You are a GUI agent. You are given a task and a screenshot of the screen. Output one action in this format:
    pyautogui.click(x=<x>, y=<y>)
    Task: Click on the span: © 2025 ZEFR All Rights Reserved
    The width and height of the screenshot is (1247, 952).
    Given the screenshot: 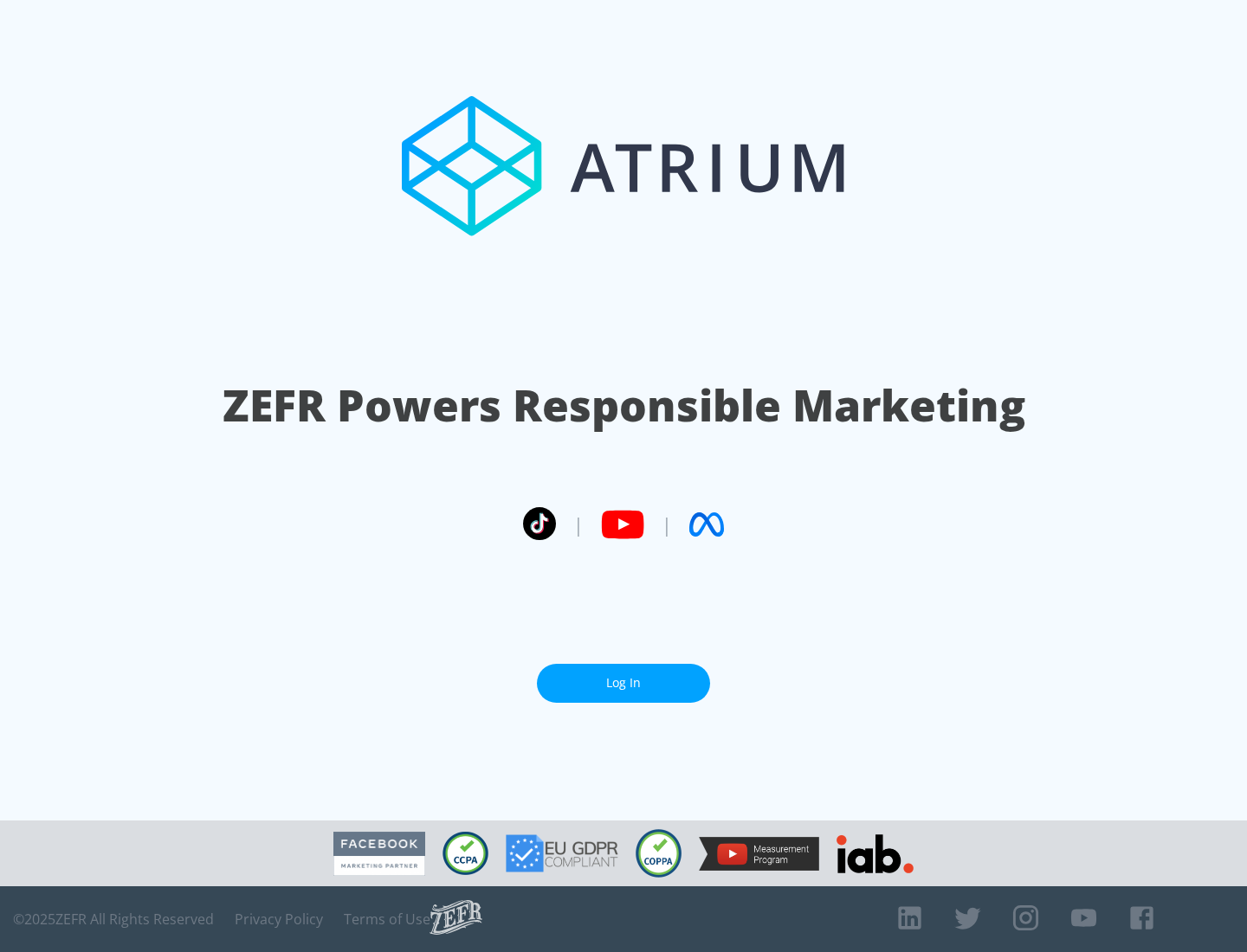 What is the action you would take?
    pyautogui.click(x=113, y=919)
    